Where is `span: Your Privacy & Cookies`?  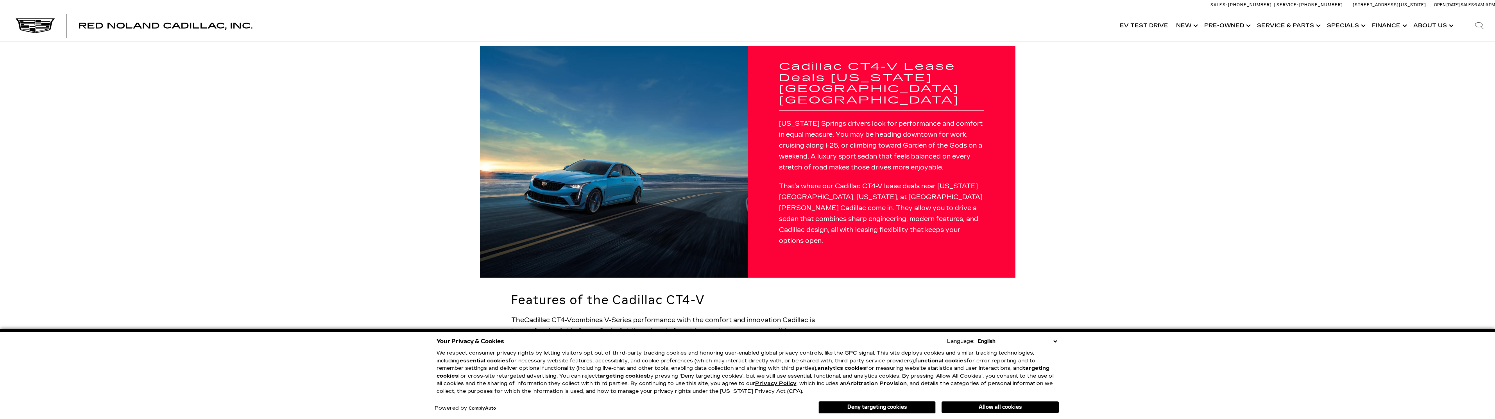
span: Your Privacy & Cookies is located at coordinates (470, 342).